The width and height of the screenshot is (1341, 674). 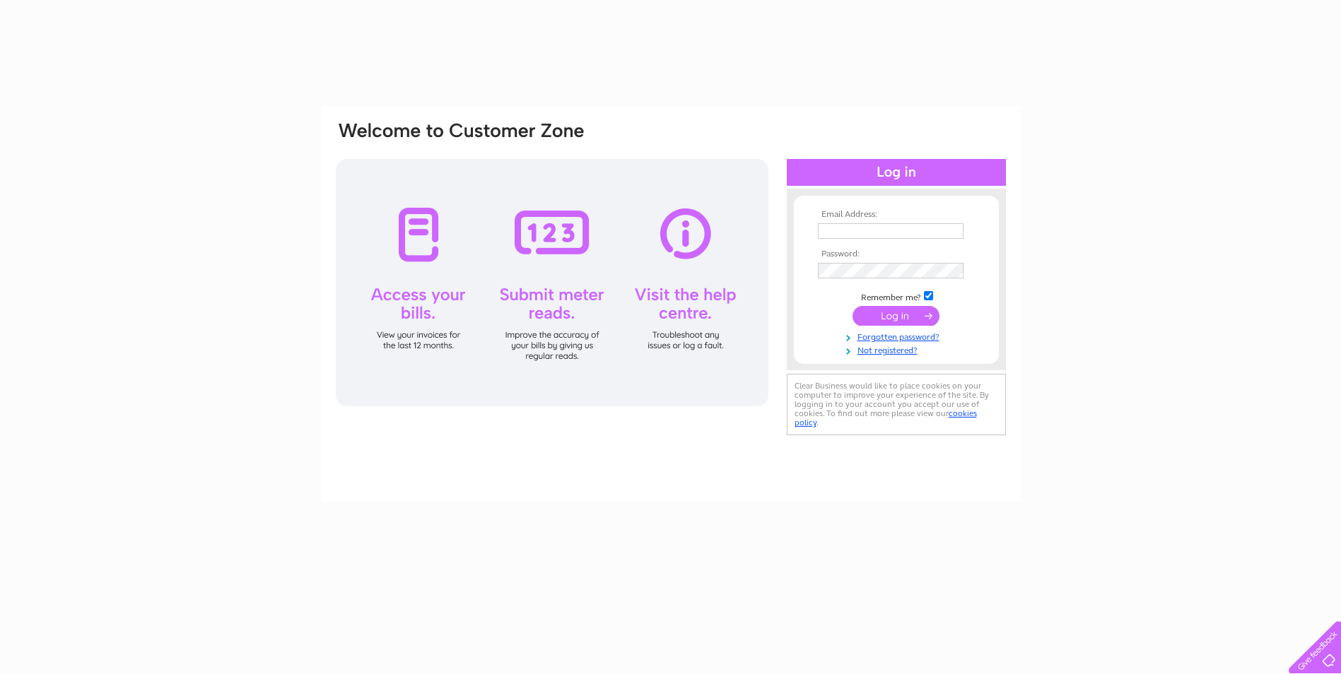 I want to click on a: Forgotten password?, so click(x=898, y=336).